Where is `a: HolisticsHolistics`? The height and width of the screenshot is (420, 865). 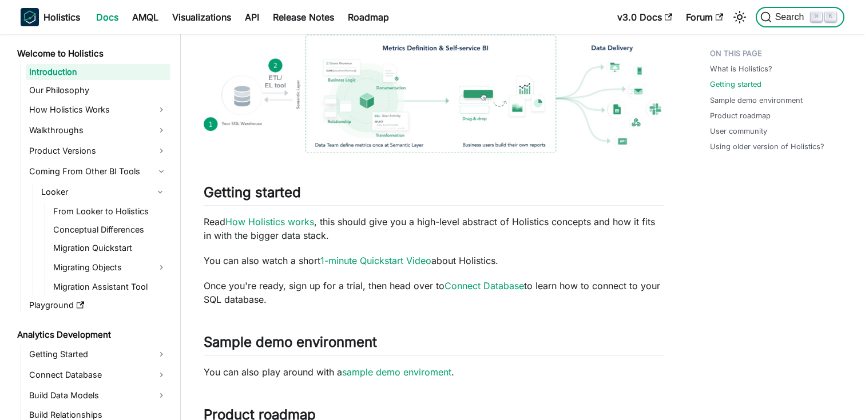 a: HolisticsHolistics is located at coordinates (50, 17).